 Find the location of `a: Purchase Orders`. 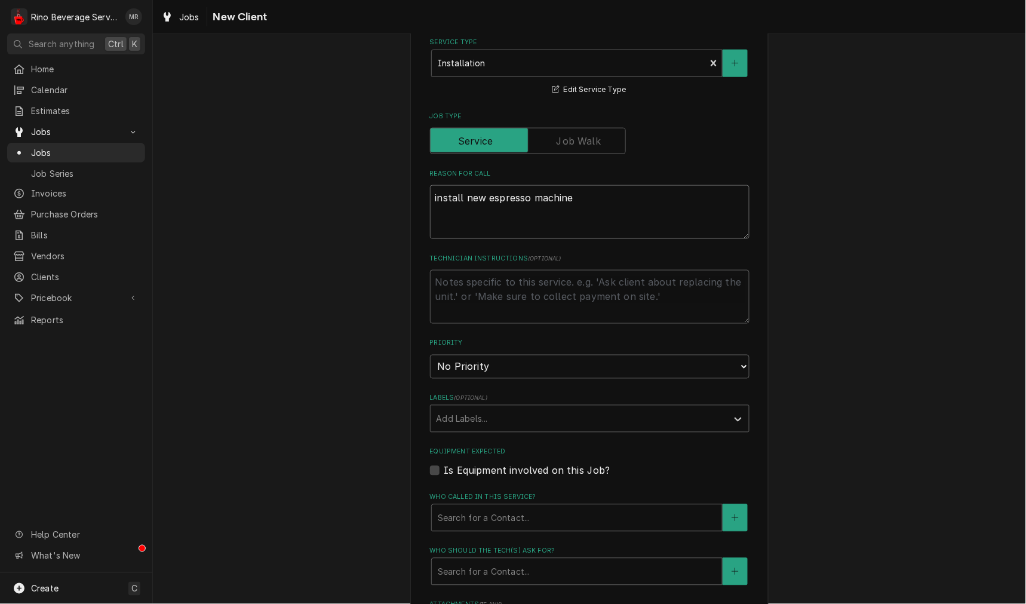

a: Purchase Orders is located at coordinates (76, 214).